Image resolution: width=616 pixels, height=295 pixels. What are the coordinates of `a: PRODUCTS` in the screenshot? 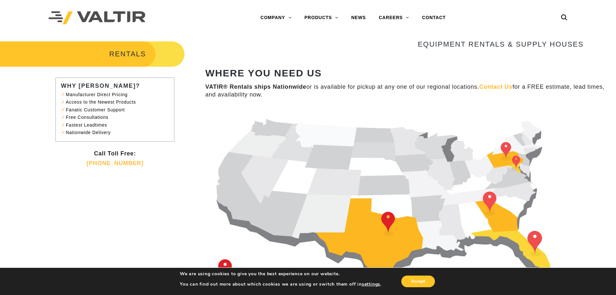 It's located at (321, 18).